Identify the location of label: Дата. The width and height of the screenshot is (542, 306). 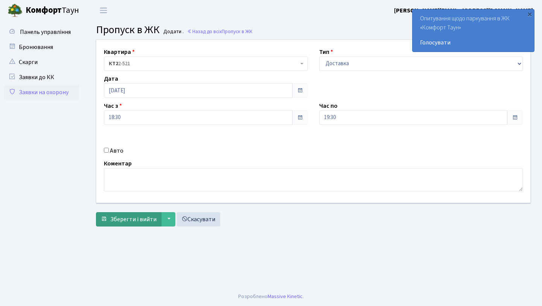
(111, 79).